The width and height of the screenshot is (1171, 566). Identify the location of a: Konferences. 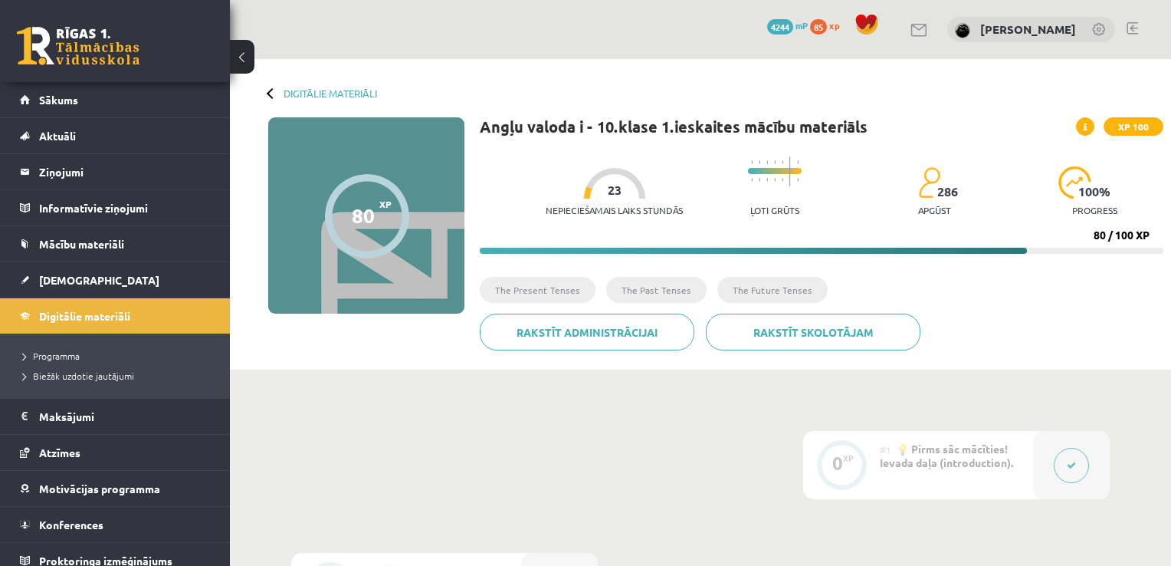
(115, 524).